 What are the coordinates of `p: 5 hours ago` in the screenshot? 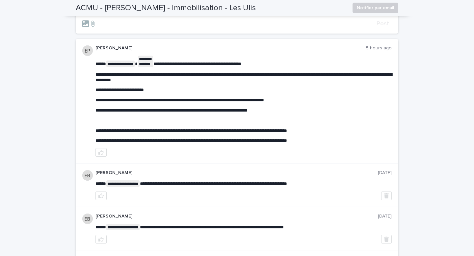 It's located at (379, 48).